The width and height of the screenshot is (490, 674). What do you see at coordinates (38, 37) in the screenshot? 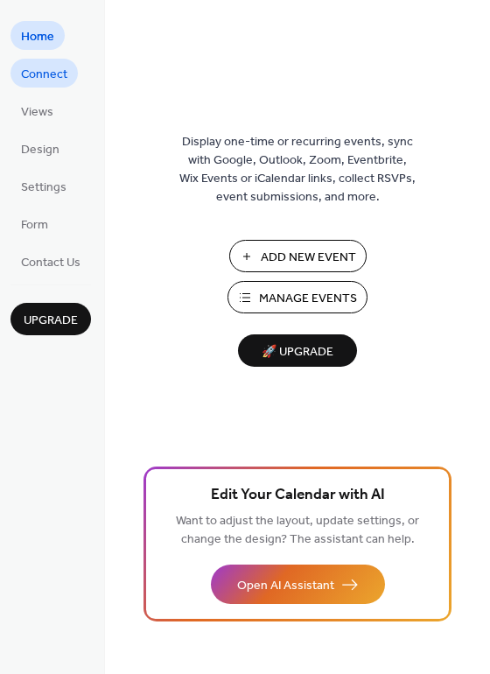
I see `span: Home` at bounding box center [38, 37].